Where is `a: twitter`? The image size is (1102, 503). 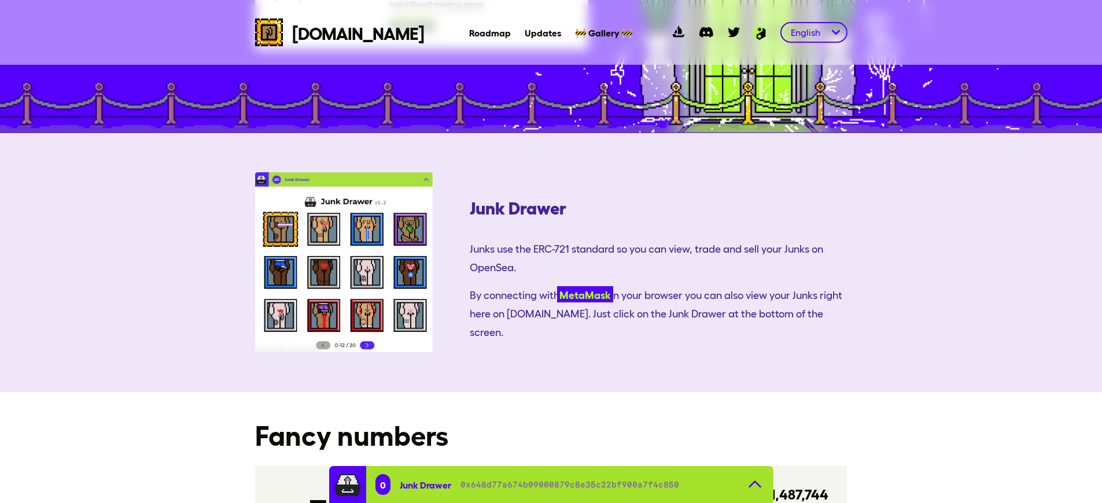 a: twitter is located at coordinates (734, 32).